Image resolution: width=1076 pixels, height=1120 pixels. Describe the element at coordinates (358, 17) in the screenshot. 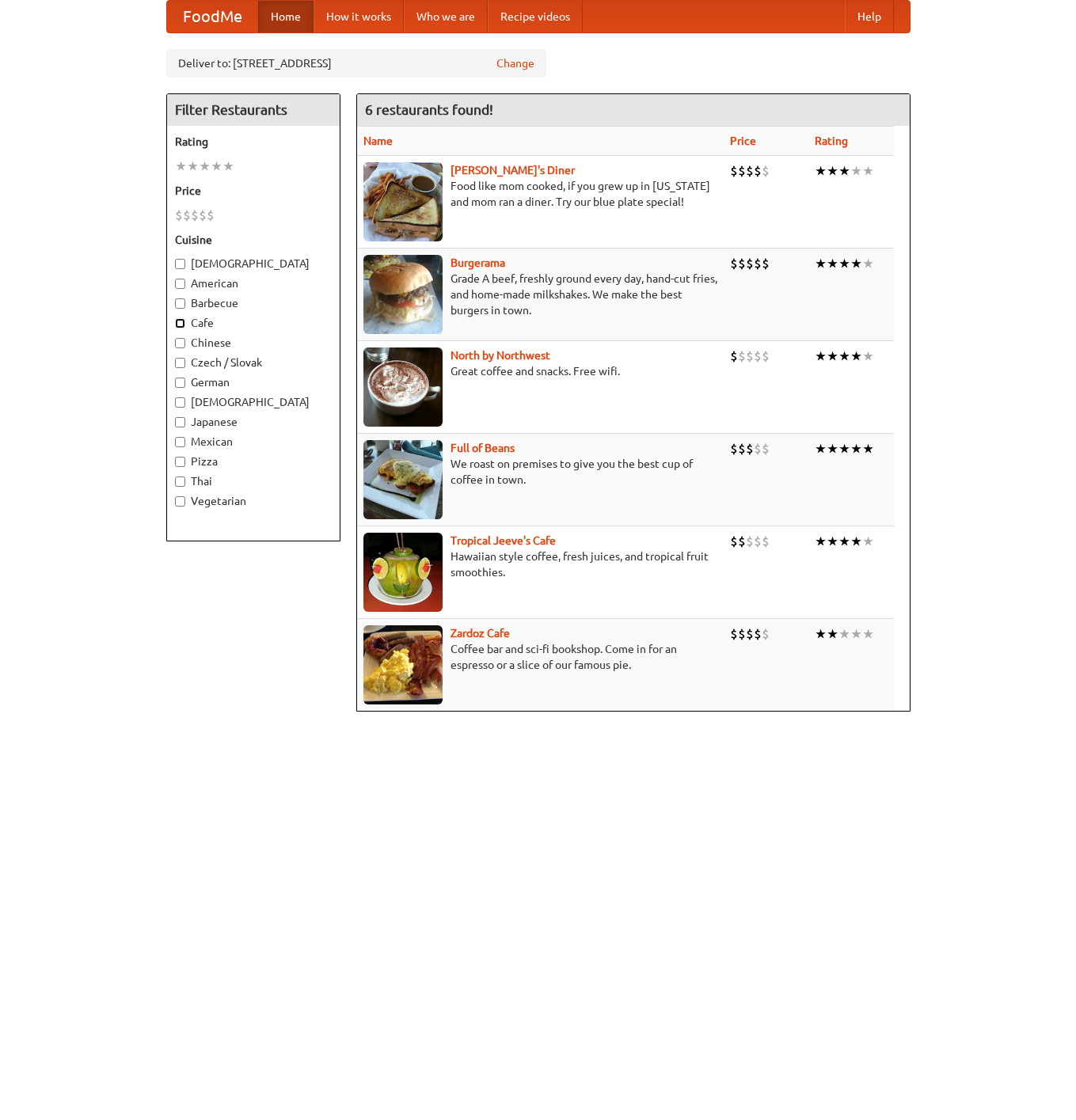

I see `a: How it works` at that location.